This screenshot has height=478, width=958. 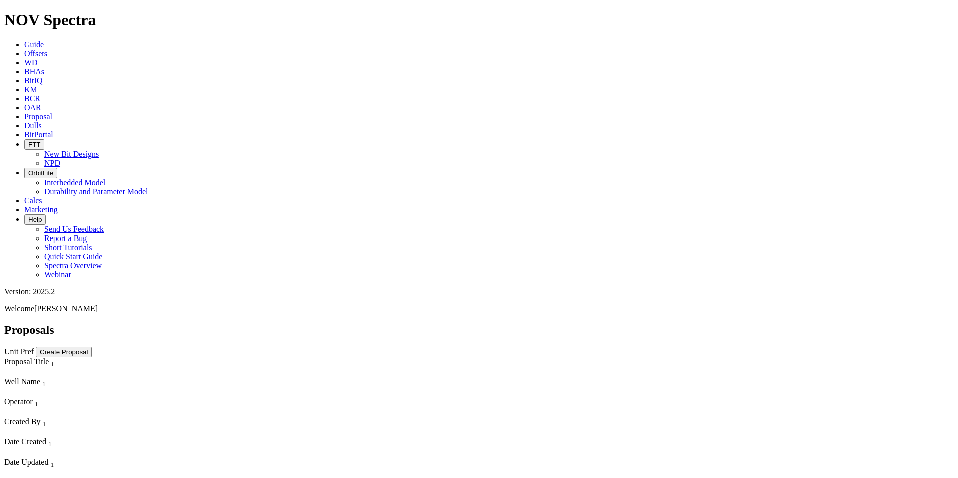 What do you see at coordinates (41, 209) in the screenshot?
I see `span: Marketing` at bounding box center [41, 209].